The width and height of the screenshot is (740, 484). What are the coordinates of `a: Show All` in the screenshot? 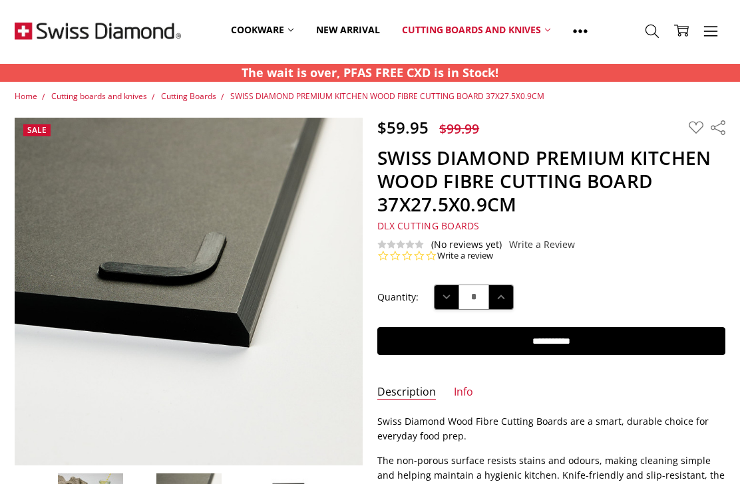 It's located at (580, 31).